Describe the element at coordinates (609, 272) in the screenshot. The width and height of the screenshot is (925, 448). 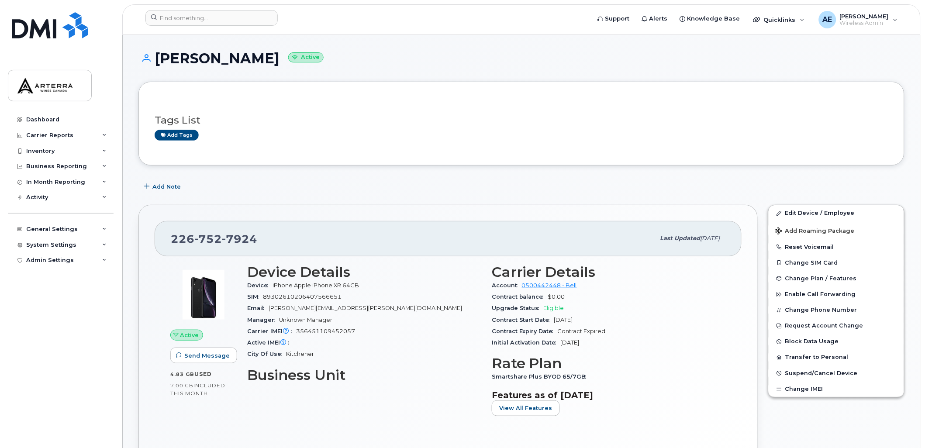
I see `h3: Carrier Details` at that location.